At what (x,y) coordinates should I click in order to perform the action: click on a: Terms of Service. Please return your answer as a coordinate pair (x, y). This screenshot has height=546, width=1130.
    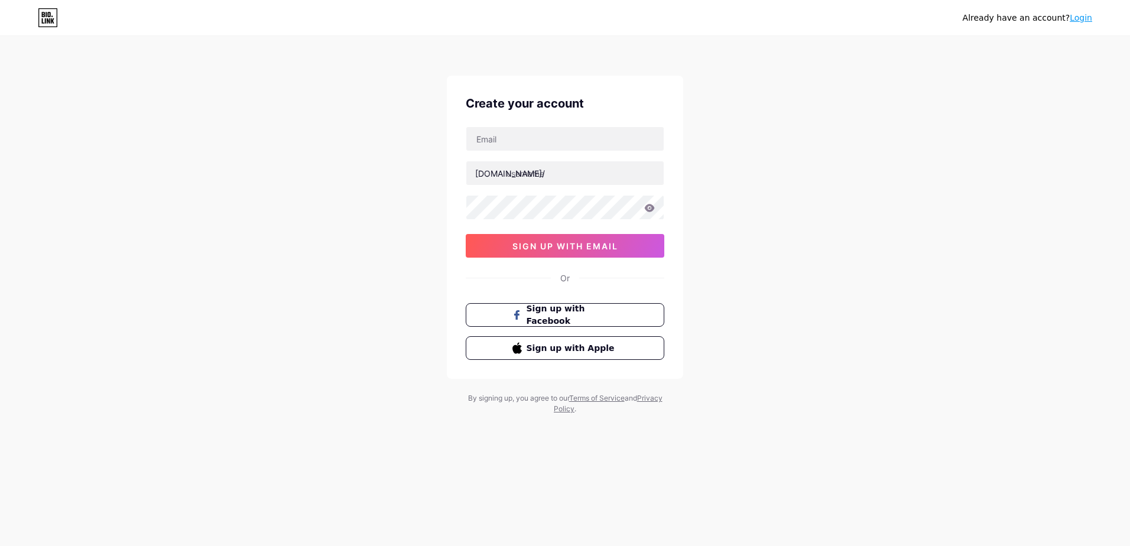
    Looking at the image, I should click on (597, 398).